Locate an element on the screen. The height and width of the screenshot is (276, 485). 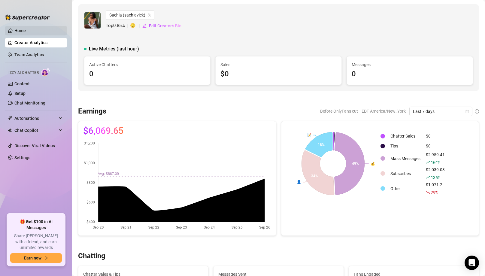
span: 🎁 Get $100 in AI Messages is located at coordinates (36, 225).